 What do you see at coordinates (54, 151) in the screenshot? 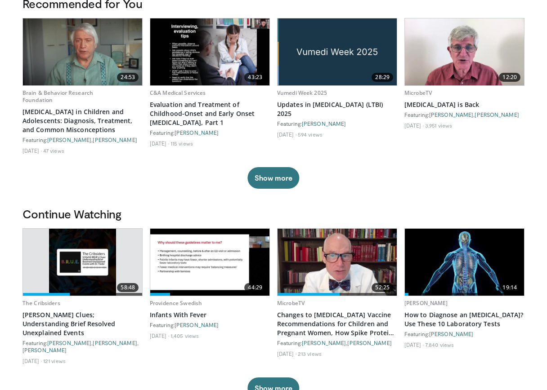
I see `li: 47 views` at bounding box center [54, 151].